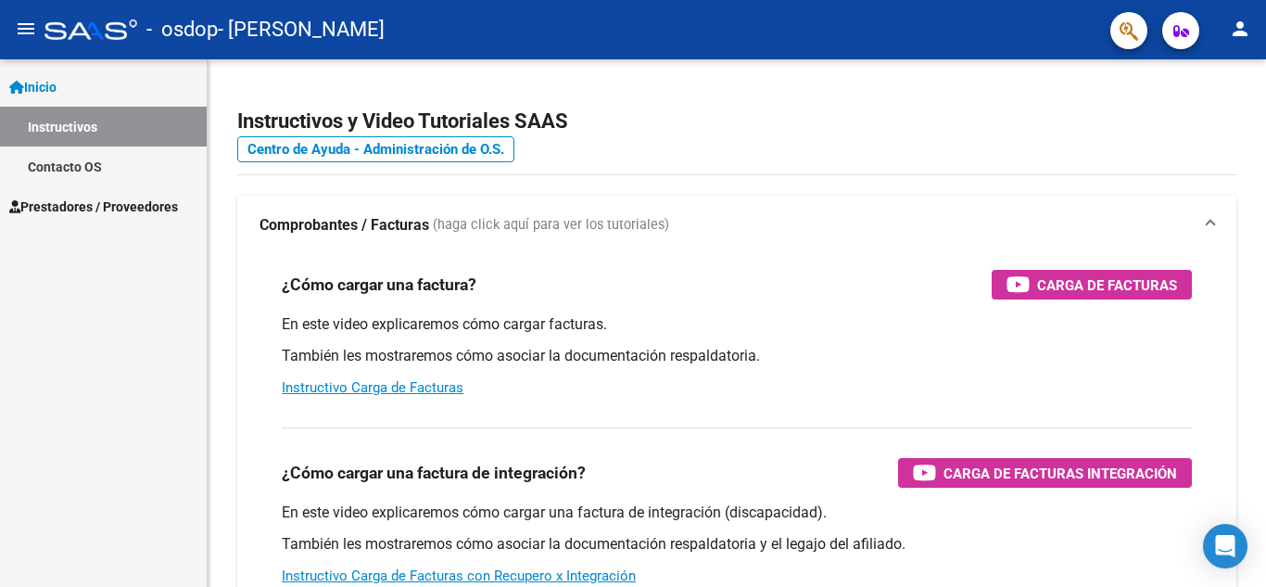  Describe the element at coordinates (32, 87) in the screenshot. I see `span: Inicio` at that location.